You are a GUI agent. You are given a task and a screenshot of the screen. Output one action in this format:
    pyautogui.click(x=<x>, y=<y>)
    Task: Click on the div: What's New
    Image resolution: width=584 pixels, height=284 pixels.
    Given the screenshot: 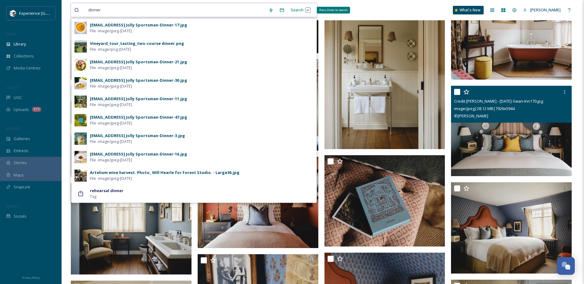 What is the action you would take?
    pyautogui.click(x=468, y=10)
    